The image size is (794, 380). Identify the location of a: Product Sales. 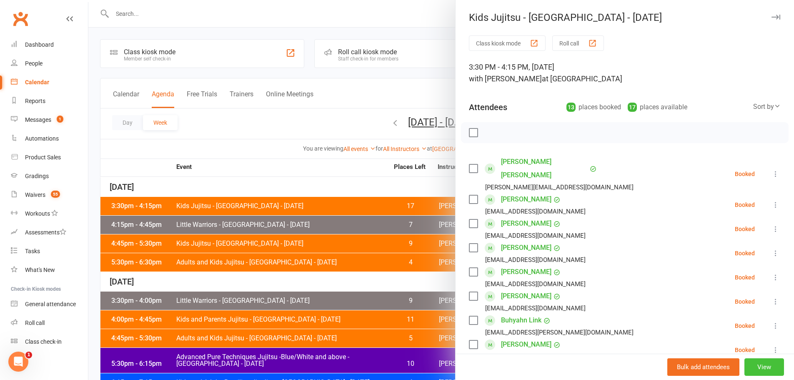
(49, 157).